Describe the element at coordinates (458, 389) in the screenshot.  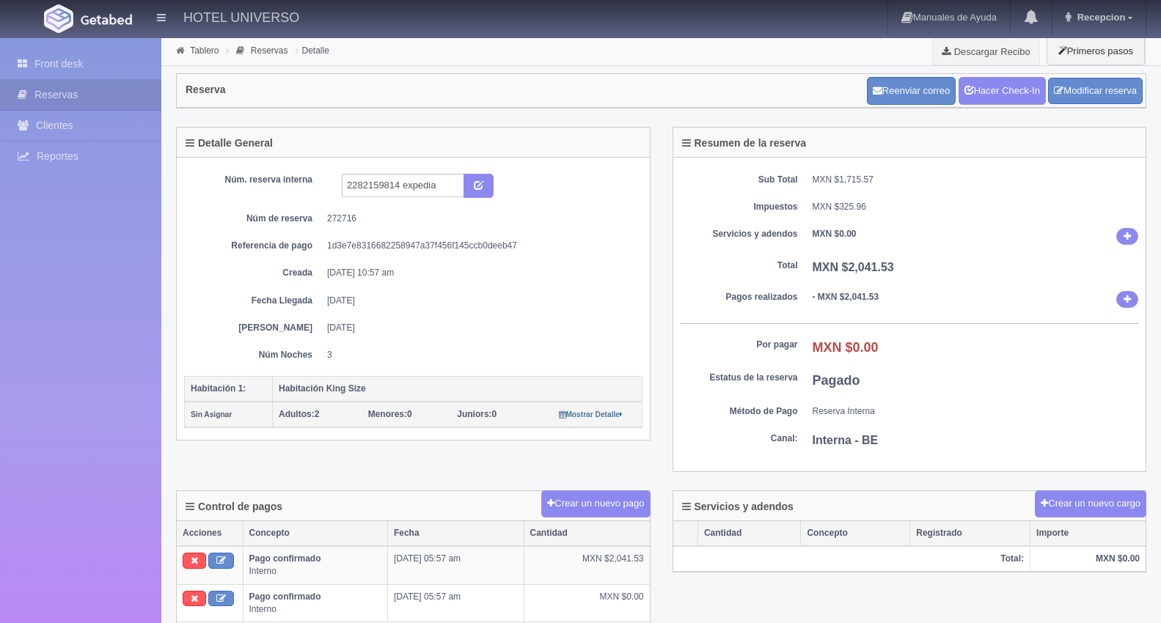
I see `th: Habitación King Size` at that location.